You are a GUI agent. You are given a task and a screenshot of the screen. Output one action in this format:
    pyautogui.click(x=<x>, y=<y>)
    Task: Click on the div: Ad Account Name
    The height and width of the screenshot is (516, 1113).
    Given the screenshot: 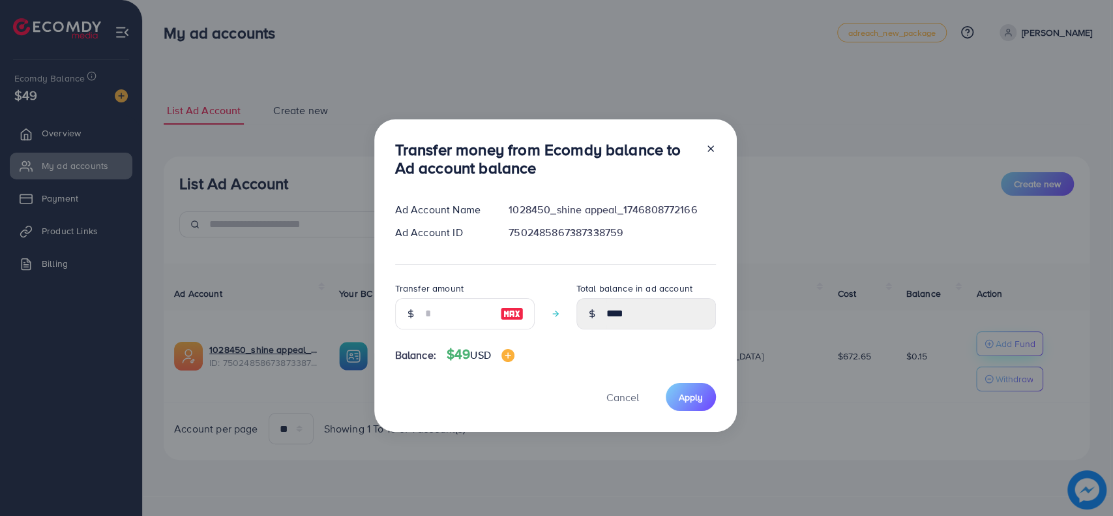 What is the action you would take?
    pyautogui.click(x=442, y=209)
    